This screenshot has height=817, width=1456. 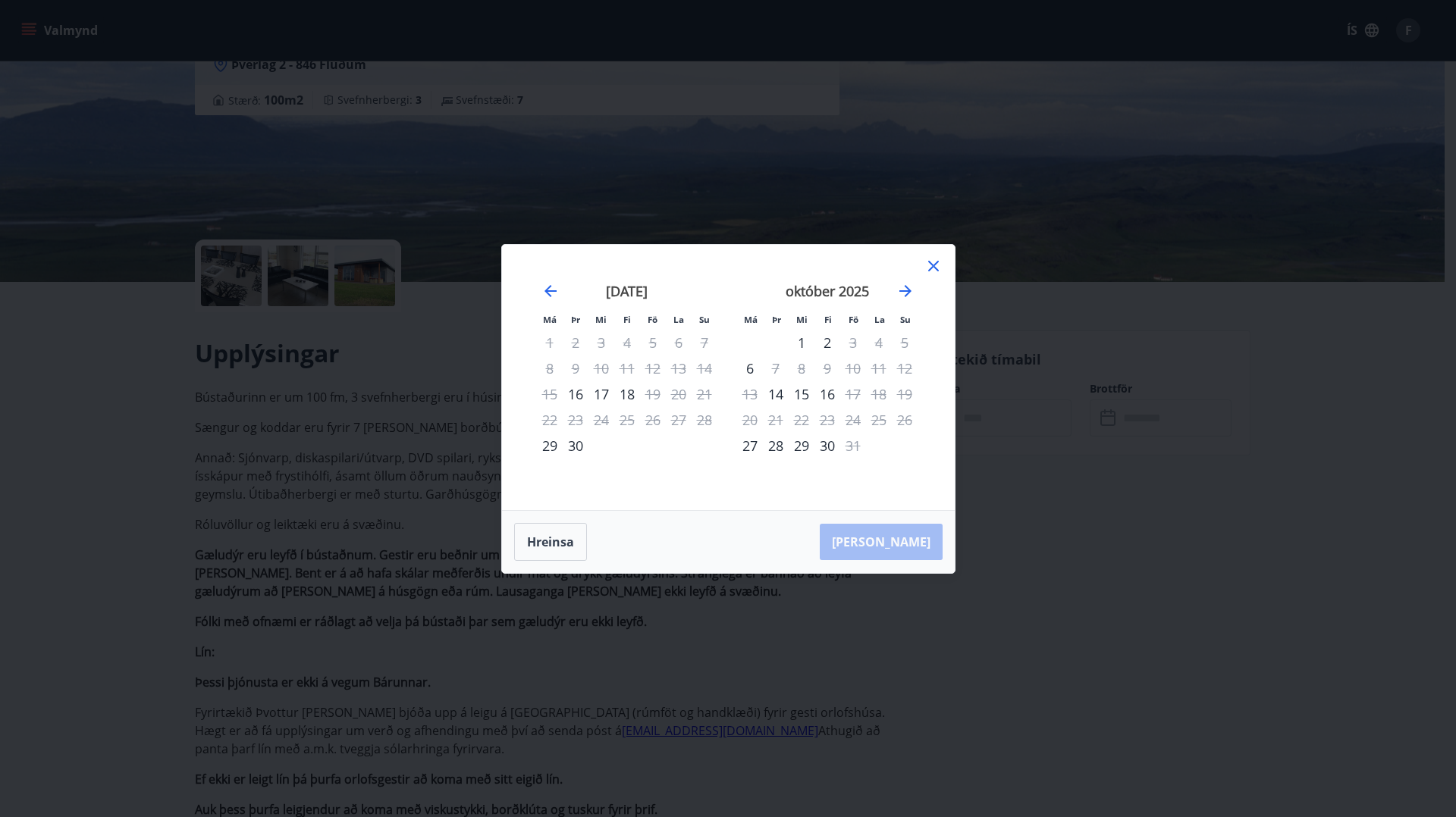 I want to click on td: Choose þriðjudagur, 16. september 2025 as your check-in date. It’s available., so click(x=576, y=395).